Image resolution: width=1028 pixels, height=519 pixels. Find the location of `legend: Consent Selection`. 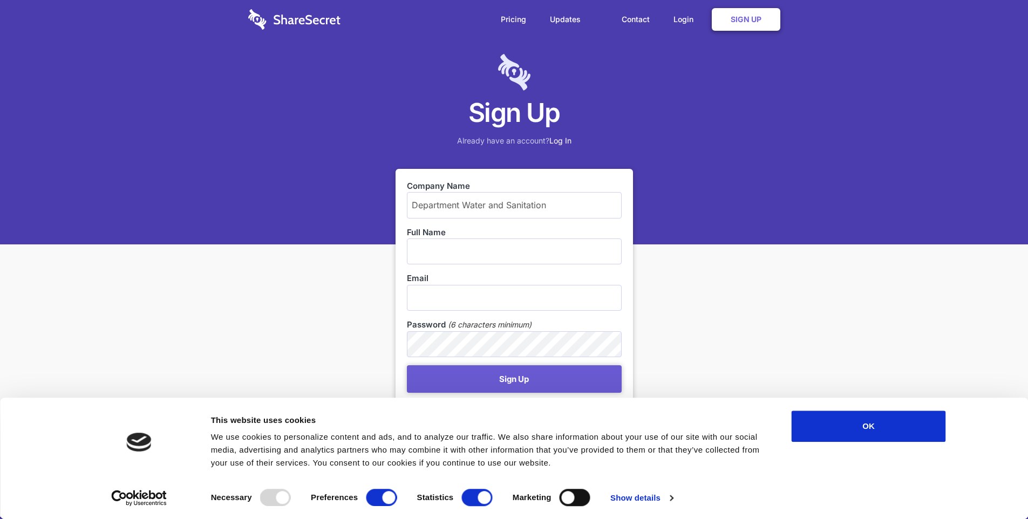

legend: Consent Selection is located at coordinates (210, 485).